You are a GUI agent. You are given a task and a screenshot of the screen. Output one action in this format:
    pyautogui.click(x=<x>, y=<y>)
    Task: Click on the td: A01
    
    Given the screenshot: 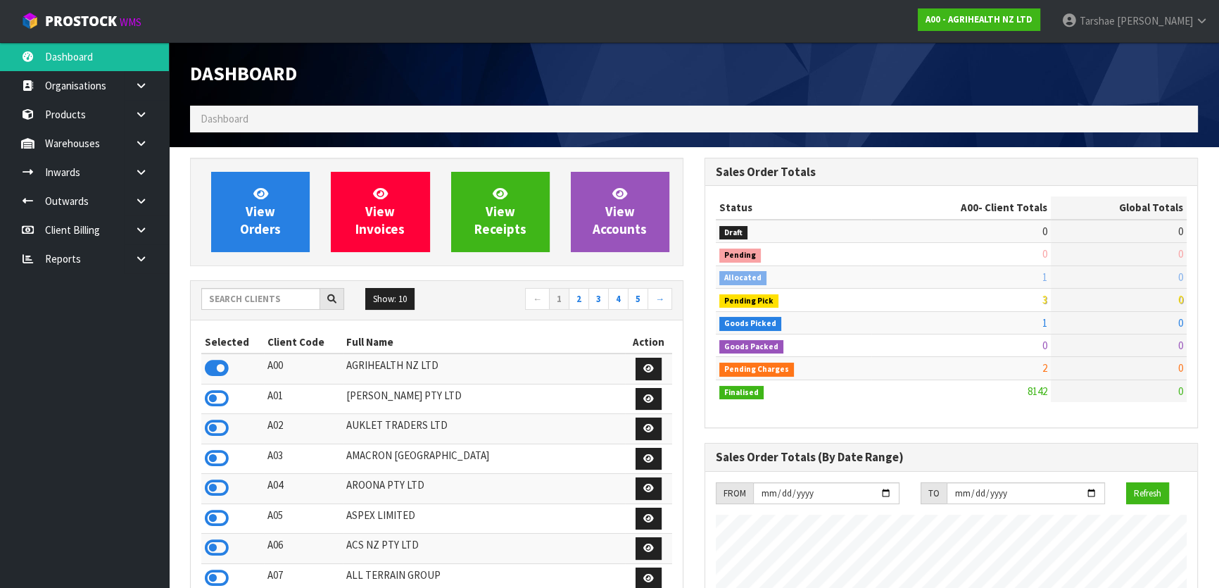 What is the action you would take?
    pyautogui.click(x=303, y=398)
    